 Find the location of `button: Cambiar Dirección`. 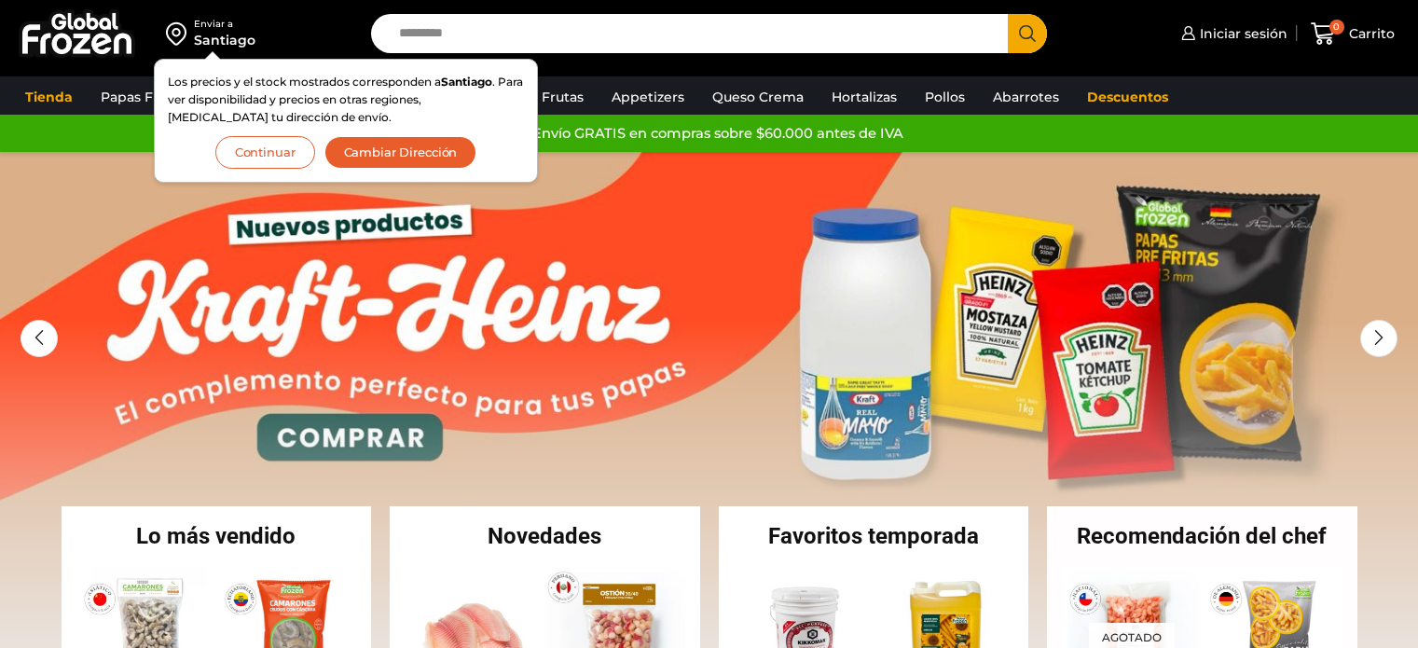

button: Cambiar Dirección is located at coordinates (401, 152).